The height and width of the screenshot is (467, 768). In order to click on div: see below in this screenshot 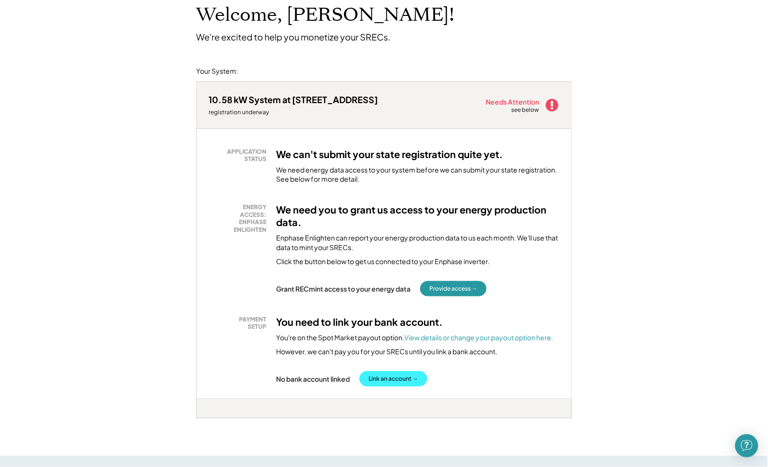, I will do `click(526, 110)`.